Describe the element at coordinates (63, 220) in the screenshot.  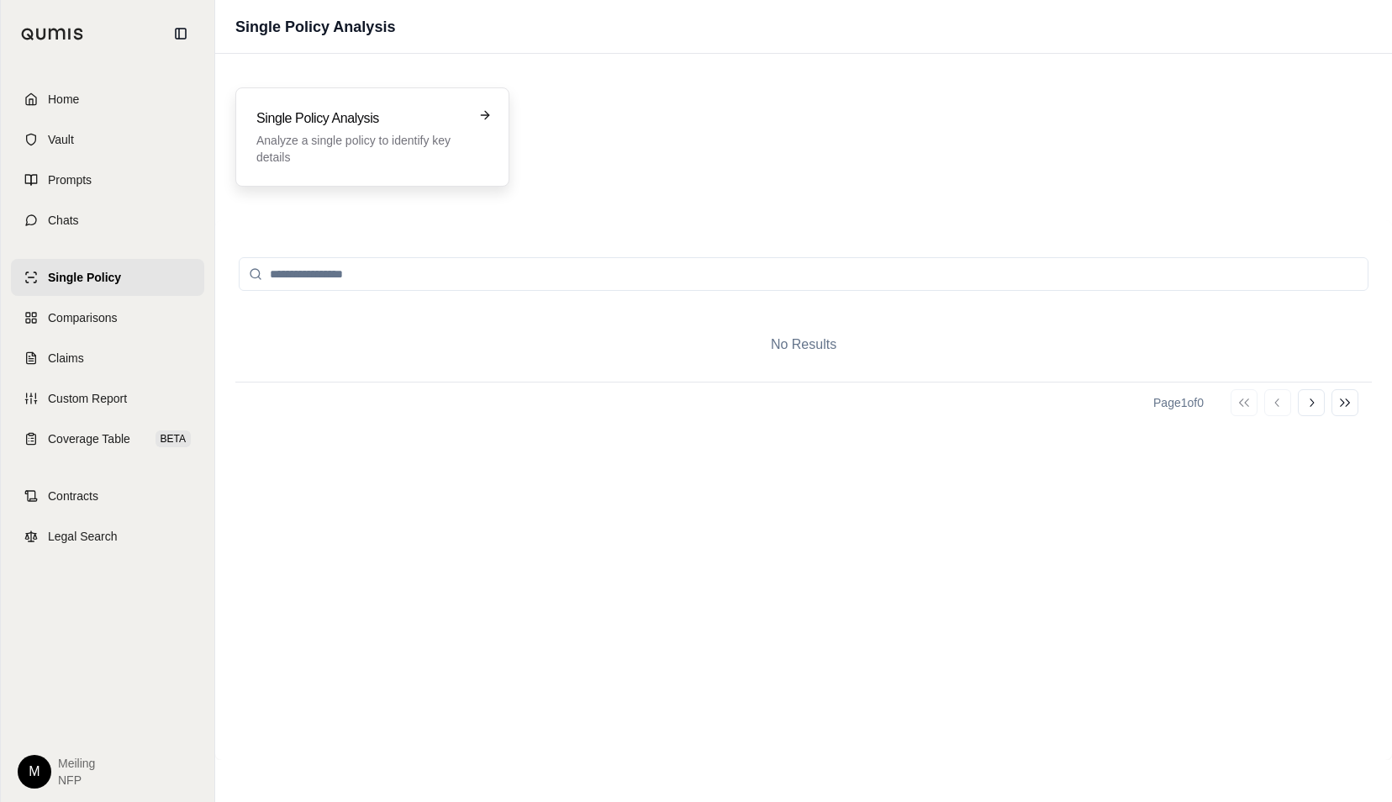
I see `span: Chats` at that location.